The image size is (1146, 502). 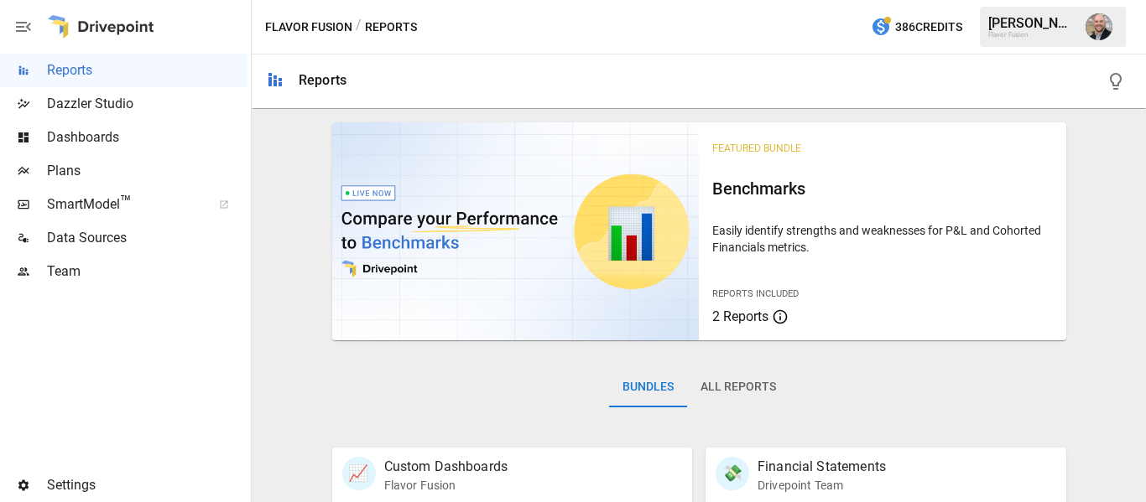 What do you see at coordinates (322, 80) in the screenshot?
I see `div: Reports` at bounding box center [322, 80].